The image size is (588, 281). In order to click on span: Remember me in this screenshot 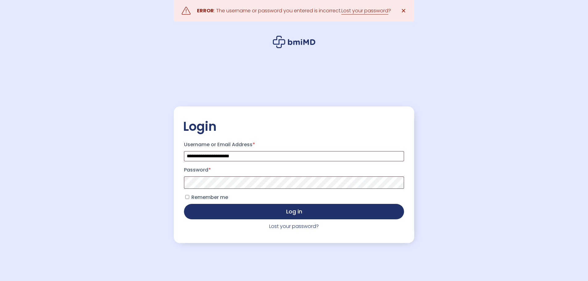, I will do `click(209, 197)`.